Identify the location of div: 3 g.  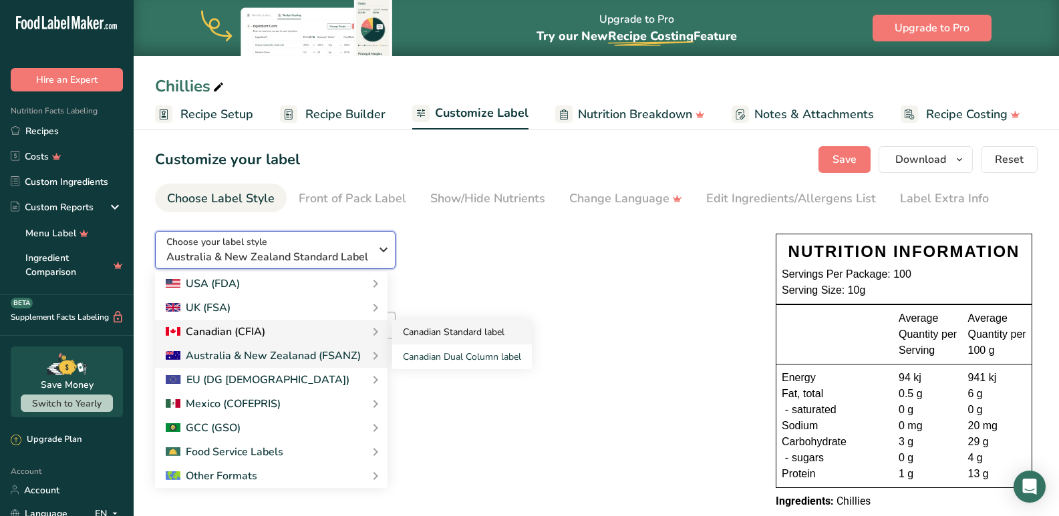
(928, 442).